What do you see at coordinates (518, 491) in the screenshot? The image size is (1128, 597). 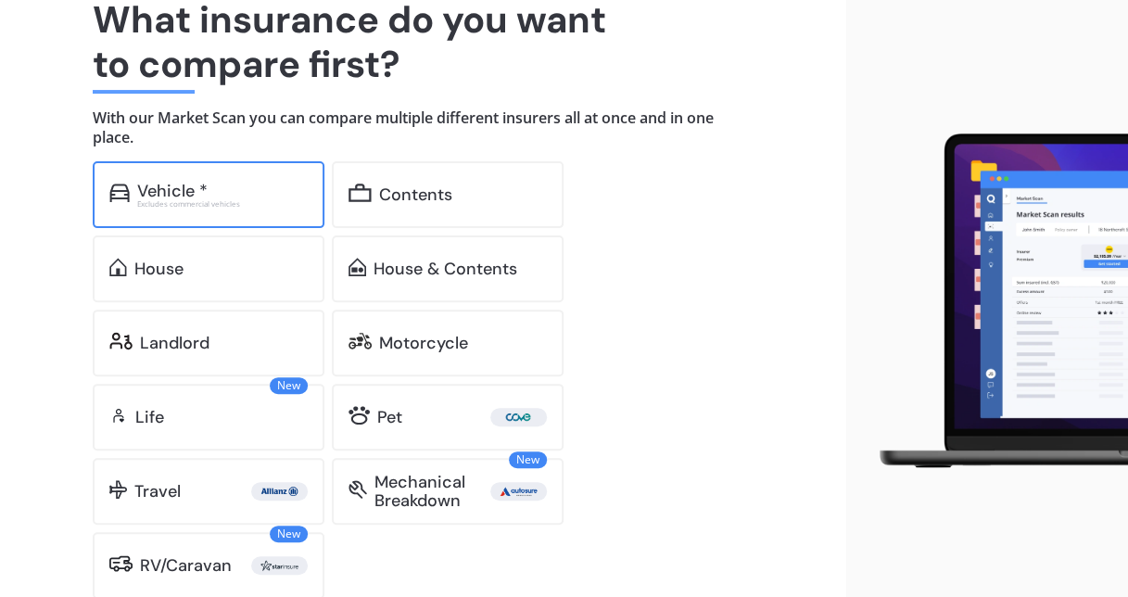 I see `img: Autosure.webp` at bounding box center [518, 491].